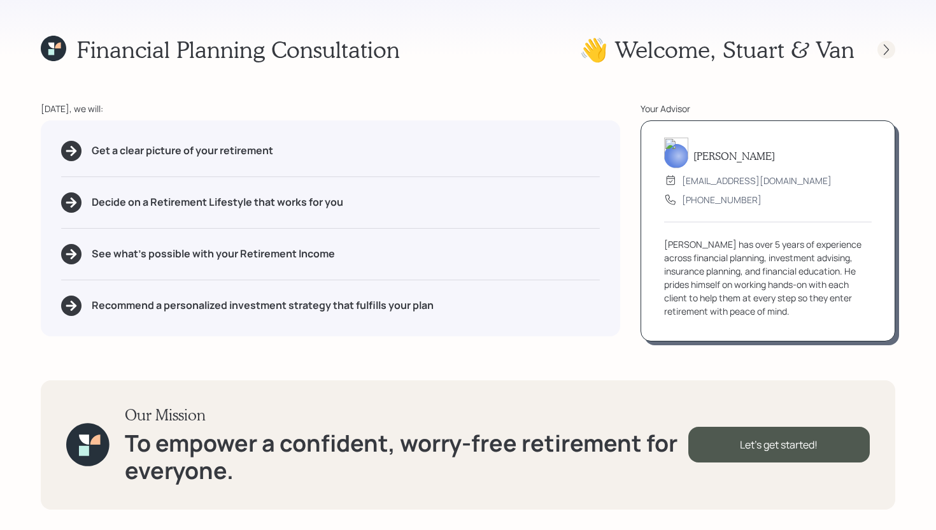 Image resolution: width=936 pixels, height=530 pixels. I want to click on img: michael-russo-headshot.png, so click(676, 153).